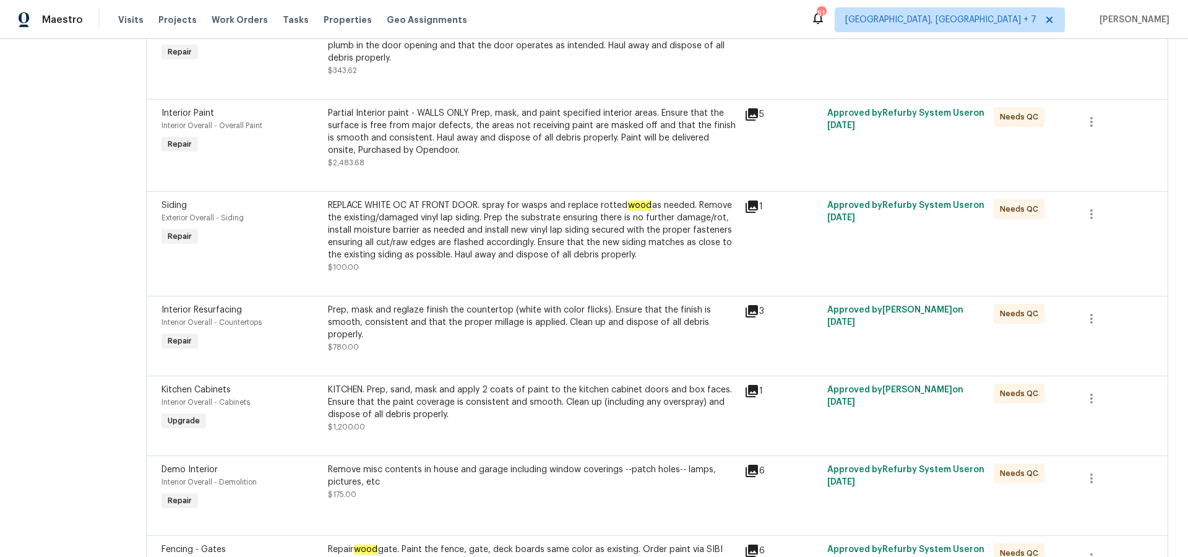 The width and height of the screenshot is (1188, 557). I want to click on div: 5, so click(782, 114).